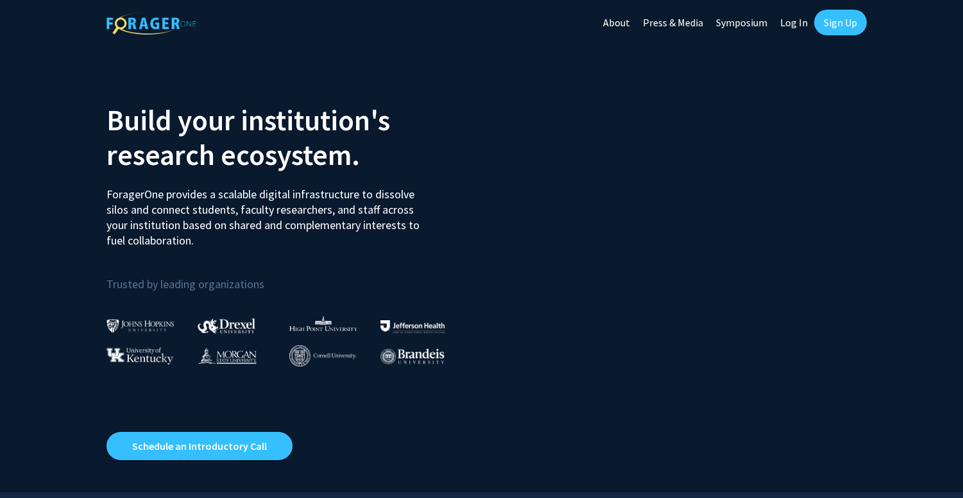 This screenshot has height=498, width=963. What do you see at coordinates (841, 22) in the screenshot?
I see `a: Sign Up` at bounding box center [841, 22].